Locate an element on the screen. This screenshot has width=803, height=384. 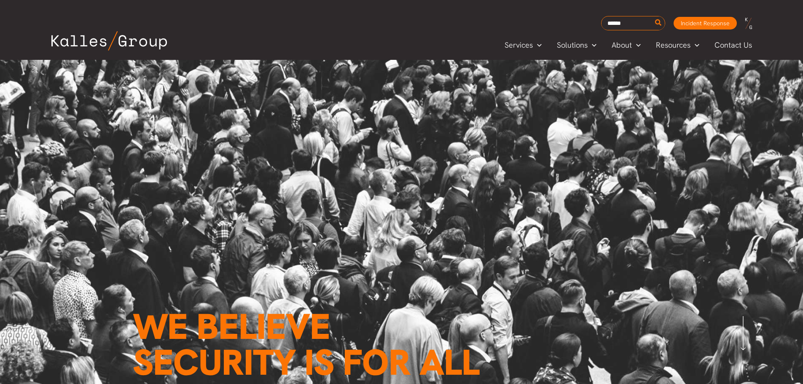
a: AboutMenu Toggle is located at coordinates (626, 45).